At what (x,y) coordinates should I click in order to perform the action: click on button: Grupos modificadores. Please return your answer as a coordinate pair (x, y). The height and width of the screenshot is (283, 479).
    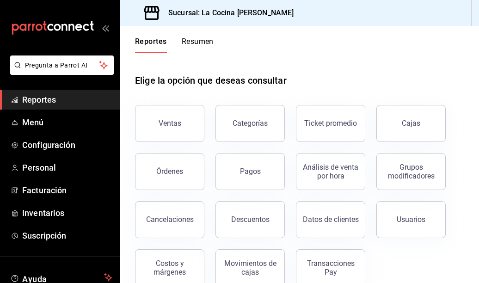
    Looking at the image, I should click on (411, 171).